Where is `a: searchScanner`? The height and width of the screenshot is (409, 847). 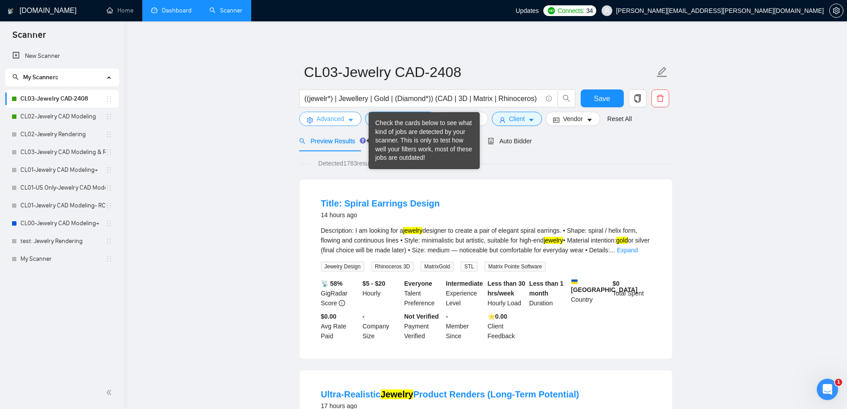
a: searchScanner is located at coordinates (226, 10).